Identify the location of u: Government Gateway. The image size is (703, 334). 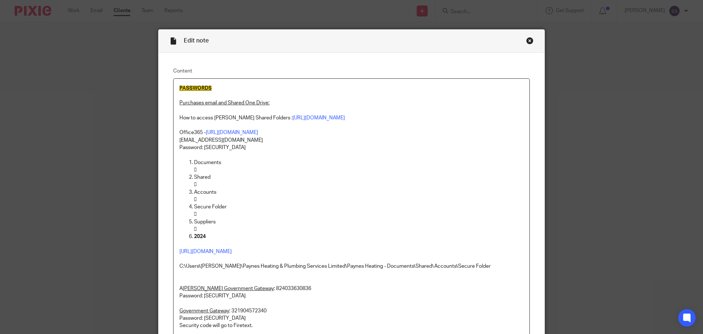
(204, 311).